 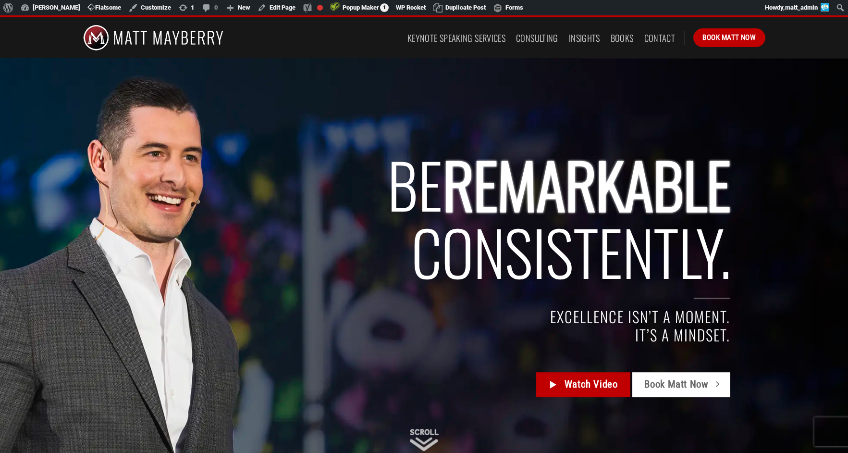 What do you see at coordinates (445, 317) in the screenshot?
I see `h4: EXCELLENCE ISN’T A MOMENT.` at bounding box center [445, 317].